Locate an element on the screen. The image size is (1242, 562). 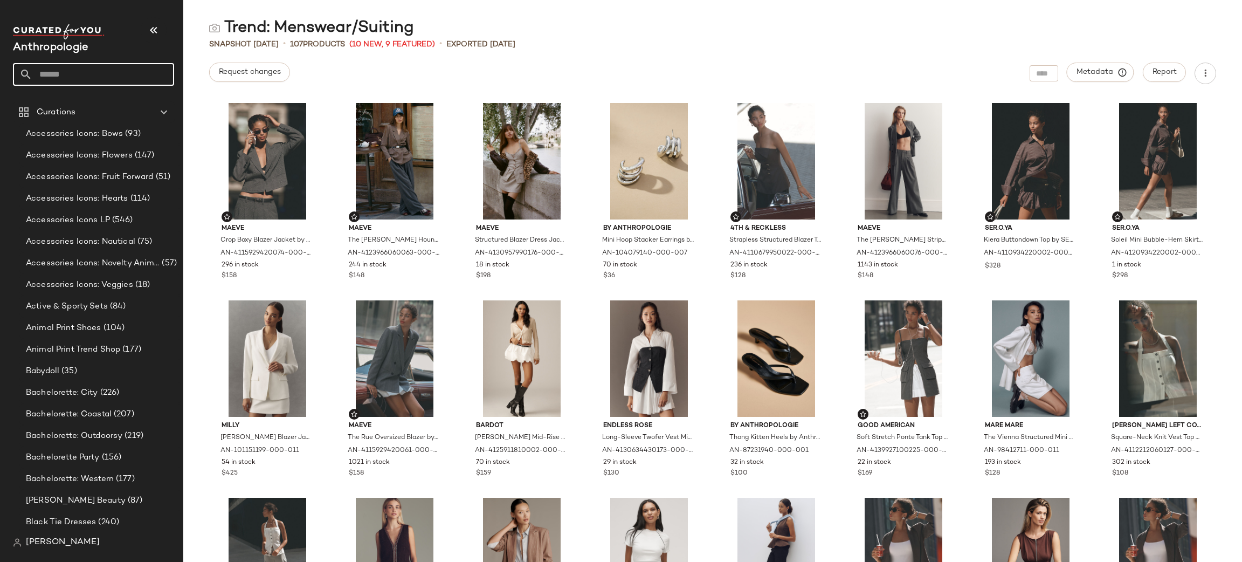
img: 4130634430173_018_b is located at coordinates (649, 358).